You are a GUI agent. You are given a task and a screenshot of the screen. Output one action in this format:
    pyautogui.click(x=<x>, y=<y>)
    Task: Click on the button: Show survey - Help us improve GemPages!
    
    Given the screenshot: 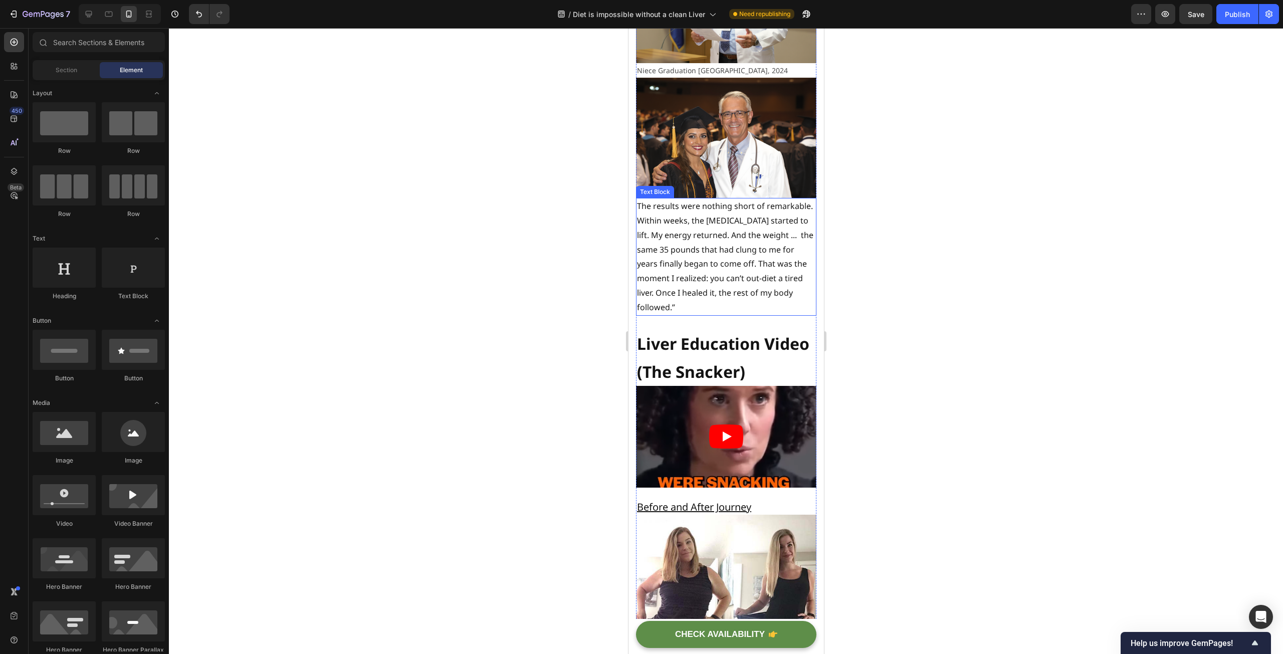 What is the action you would take?
    pyautogui.click(x=1196, y=643)
    